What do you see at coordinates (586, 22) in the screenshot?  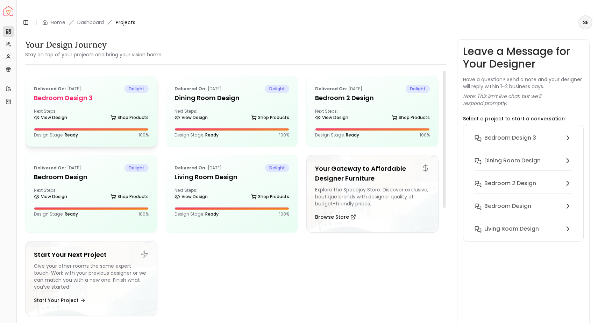 I see `span: SE` at bounding box center [586, 22].